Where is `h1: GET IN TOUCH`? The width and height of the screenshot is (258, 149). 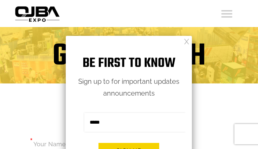 h1: GET IN TOUCH is located at coordinates (129, 56).